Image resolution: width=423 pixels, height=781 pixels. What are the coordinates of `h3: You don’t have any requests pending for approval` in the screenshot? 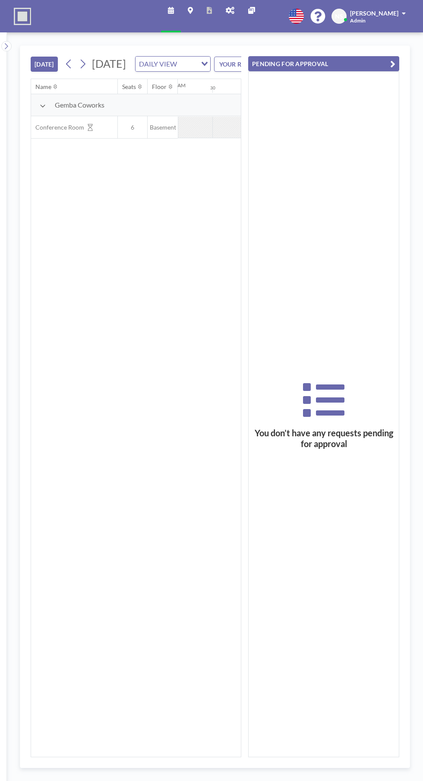 It's located at (324, 438).